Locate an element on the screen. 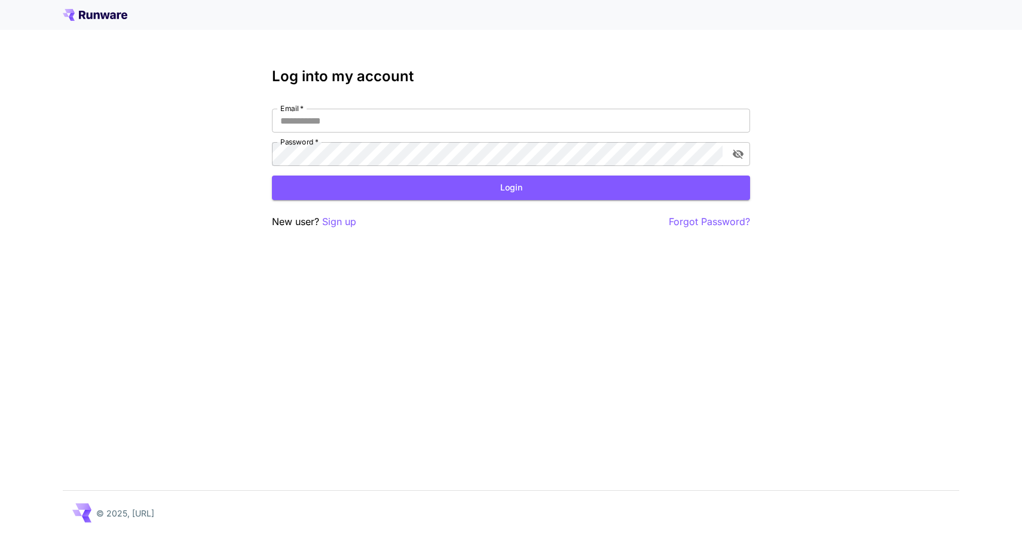  button: Sign up is located at coordinates (339, 222).